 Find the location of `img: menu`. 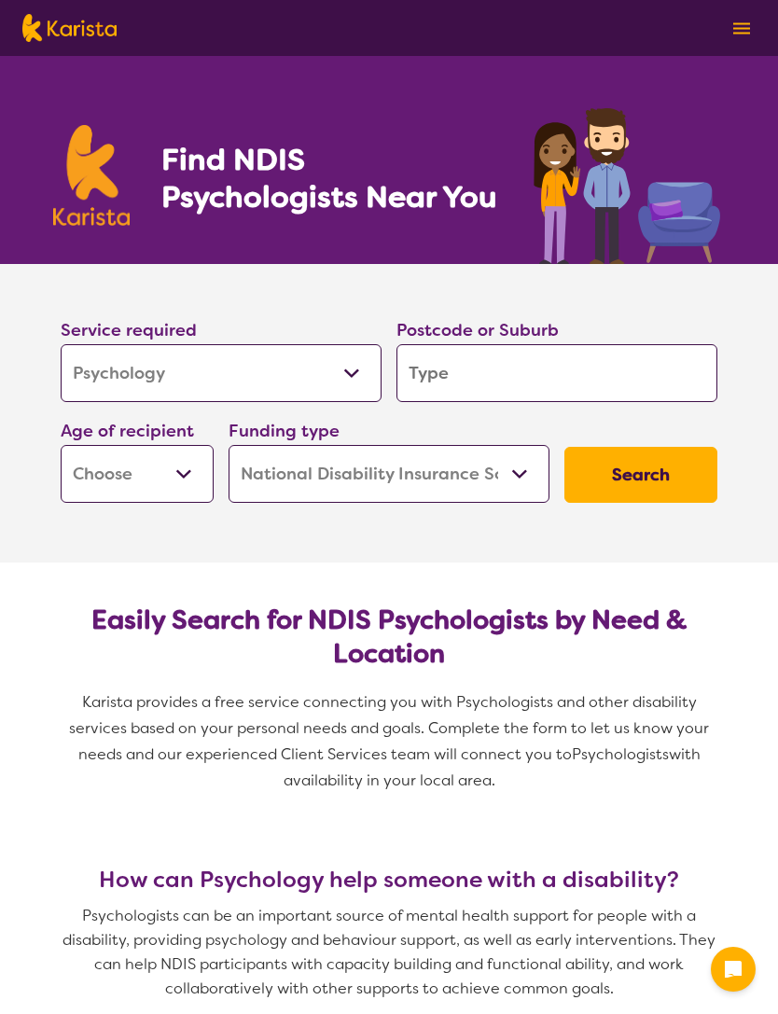

img: menu is located at coordinates (741, 28).